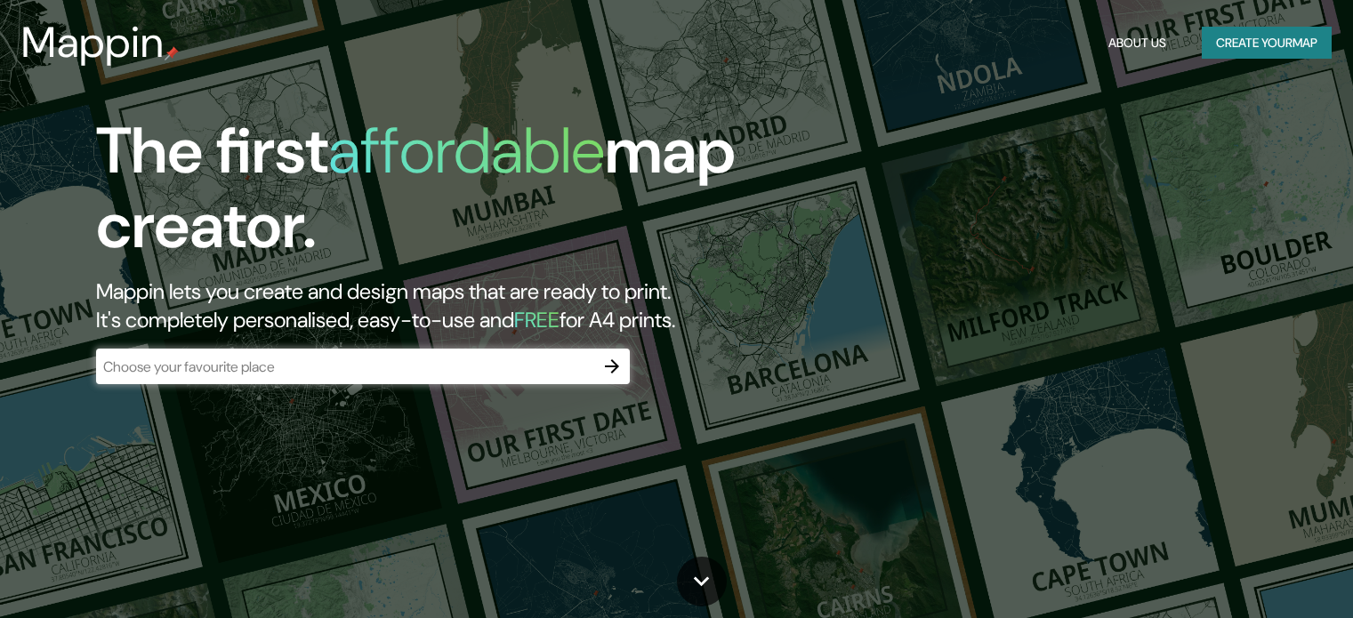 This screenshot has height=618, width=1353. I want to click on button: Create yourmap, so click(1267, 43).